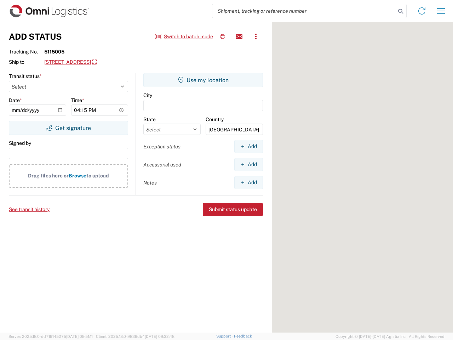 The image size is (453, 340). Describe the element at coordinates (243, 336) in the screenshot. I see `a: Feedback` at that location.